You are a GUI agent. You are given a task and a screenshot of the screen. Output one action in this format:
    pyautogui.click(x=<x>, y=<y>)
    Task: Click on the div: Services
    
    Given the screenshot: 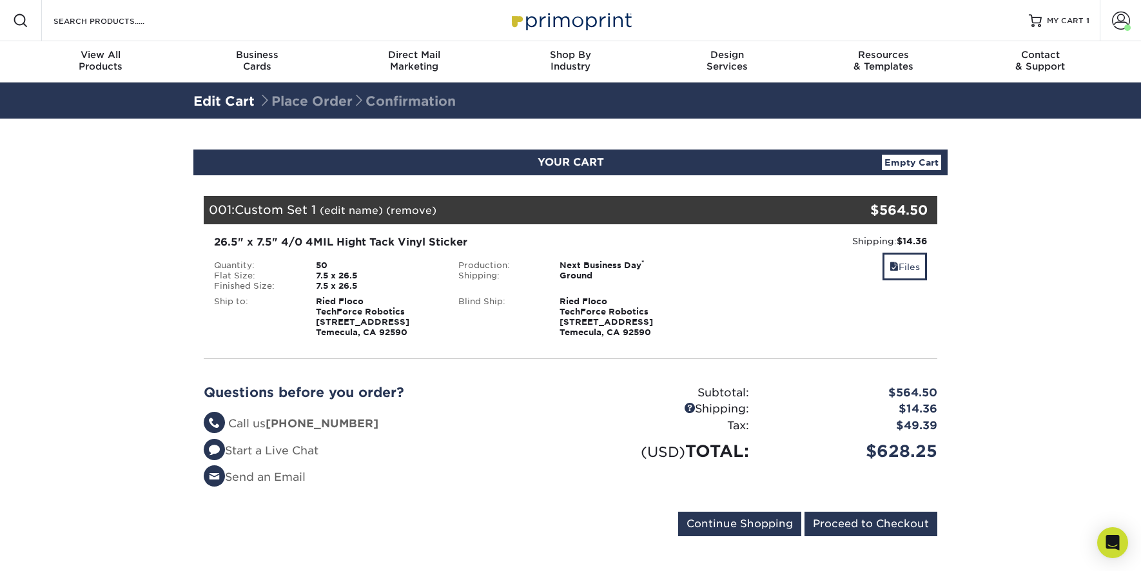 What is the action you would take?
    pyautogui.click(x=726, y=61)
    